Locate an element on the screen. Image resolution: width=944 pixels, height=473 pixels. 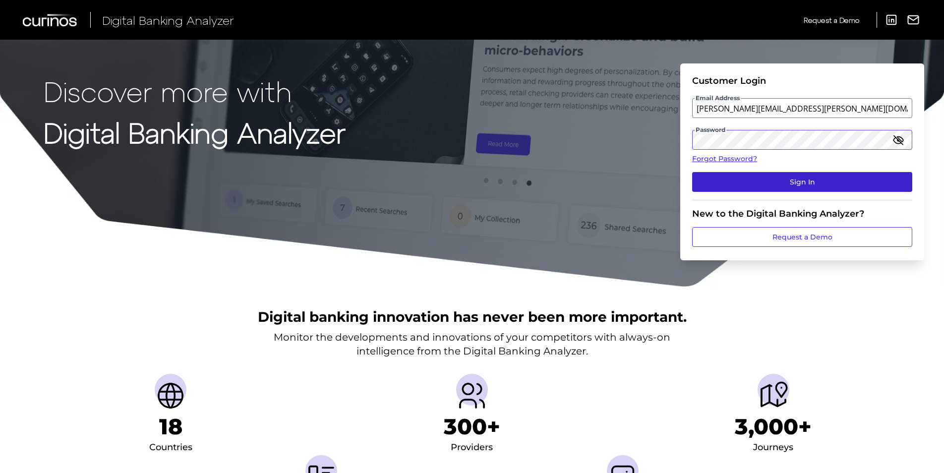
p: Discover more with is located at coordinates (194, 91).